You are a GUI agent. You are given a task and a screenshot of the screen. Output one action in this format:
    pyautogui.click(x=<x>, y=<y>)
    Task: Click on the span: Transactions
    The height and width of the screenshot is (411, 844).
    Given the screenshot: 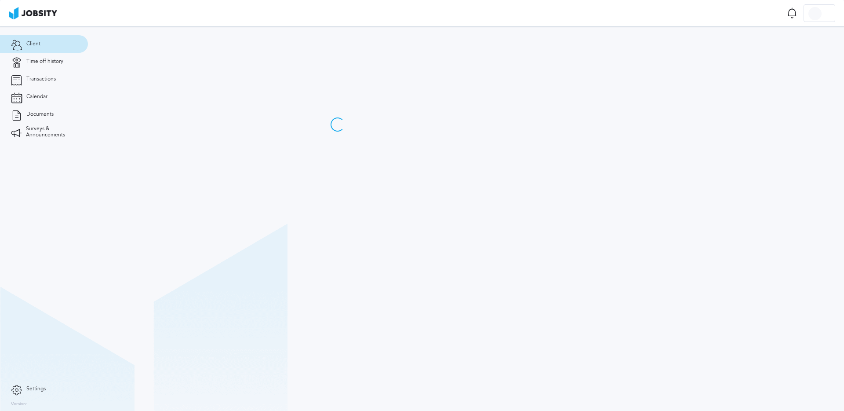 What is the action you would take?
    pyautogui.click(x=41, y=79)
    